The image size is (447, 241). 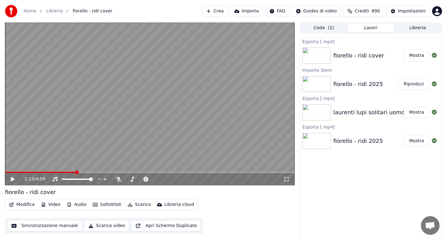 I want to click on button: FAQ, so click(x=277, y=11).